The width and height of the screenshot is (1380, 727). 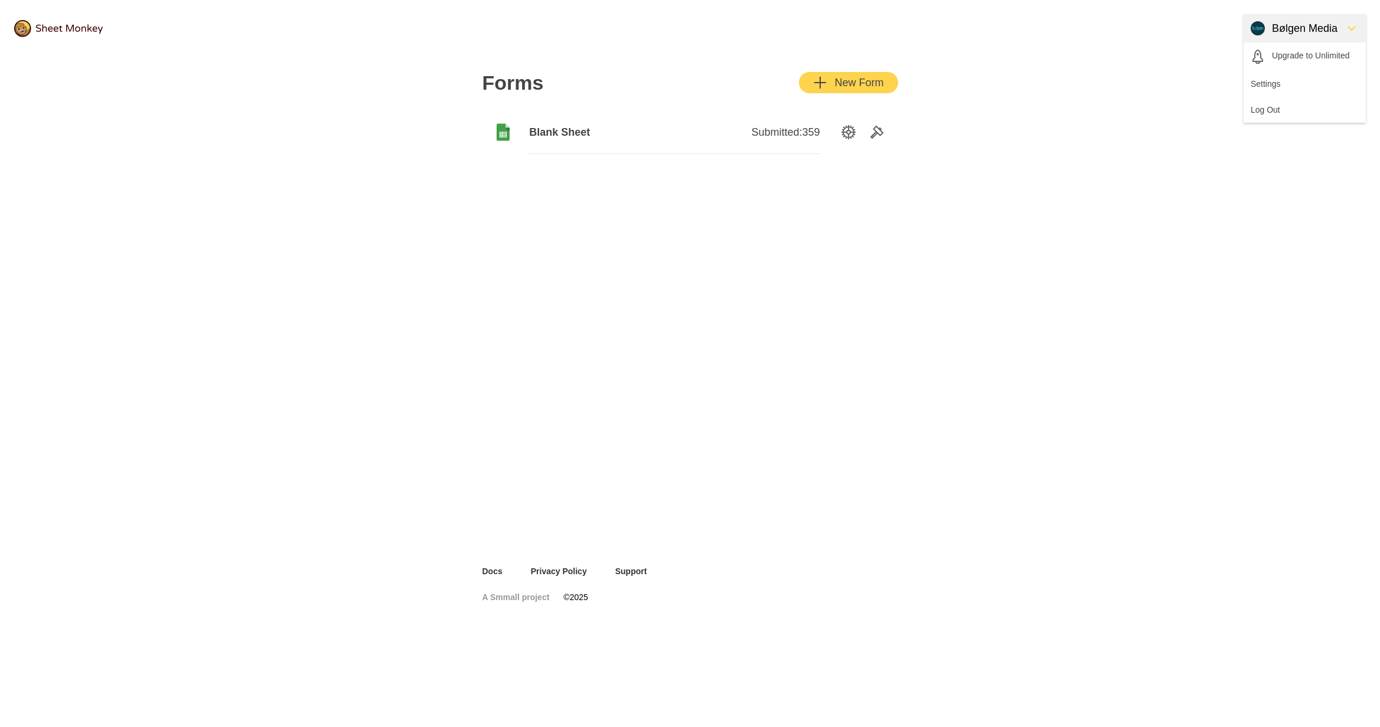 What do you see at coordinates (58, 28) in the screenshot?
I see `img: logo@2x.png` at bounding box center [58, 28].